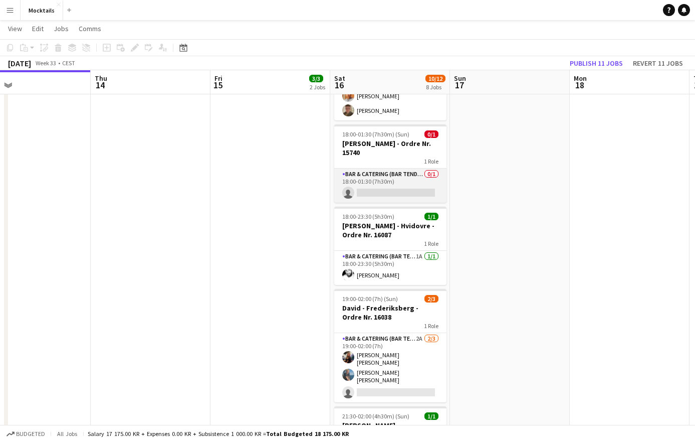  Describe the element at coordinates (368, 216) in the screenshot. I see `span: 18:00-23:30 (5h30m)` at that location.